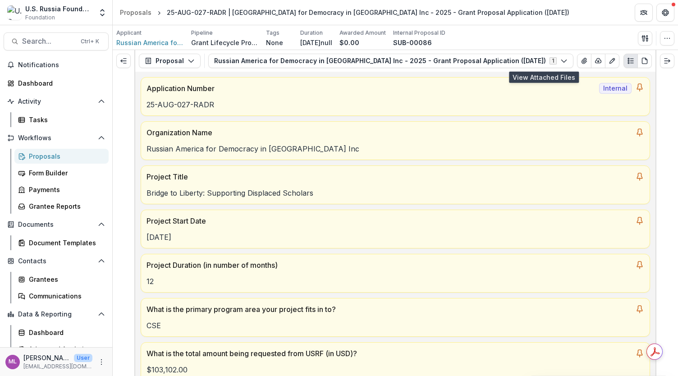 The image size is (678, 376). What do you see at coordinates (363, 33) in the screenshot?
I see `p: Awarded Amount` at bounding box center [363, 33].